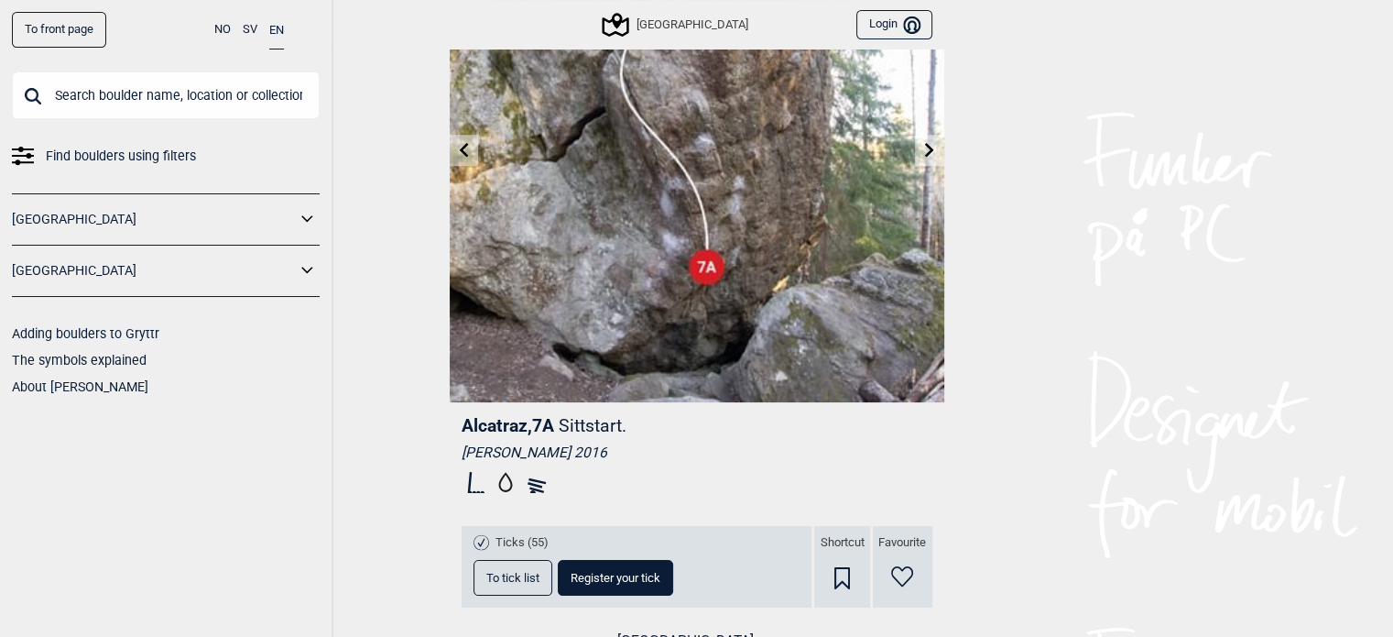  Describe the element at coordinates (507, 425) in the screenshot. I see `span: Alcatraz , 7A` at that location.